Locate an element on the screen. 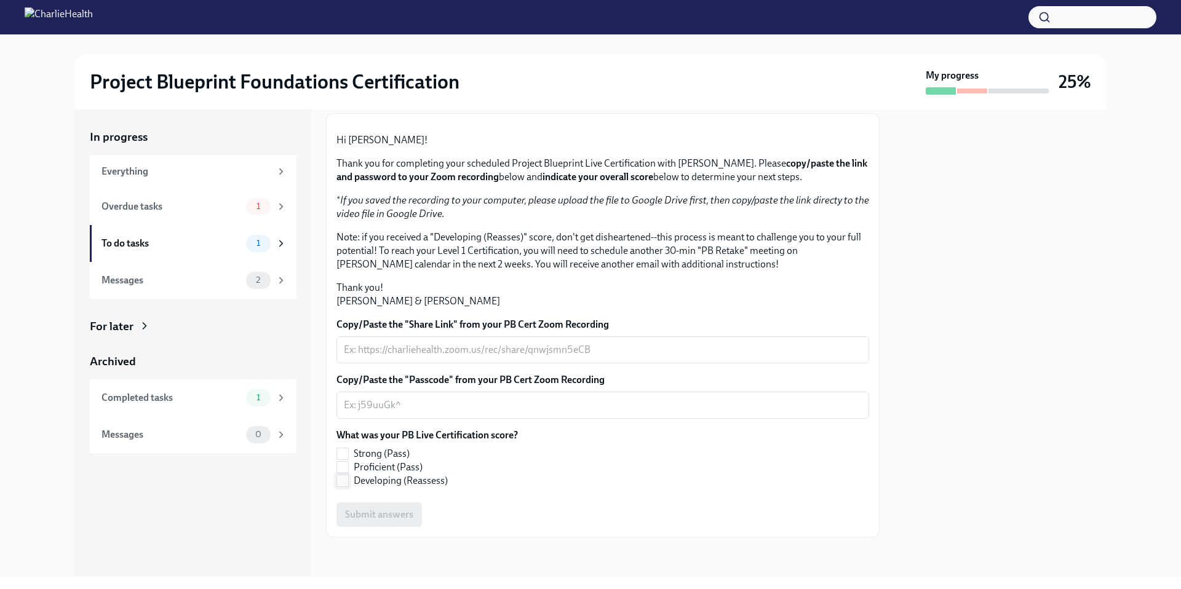 The image size is (1181, 589). a: Messages0 is located at coordinates (193, 435).